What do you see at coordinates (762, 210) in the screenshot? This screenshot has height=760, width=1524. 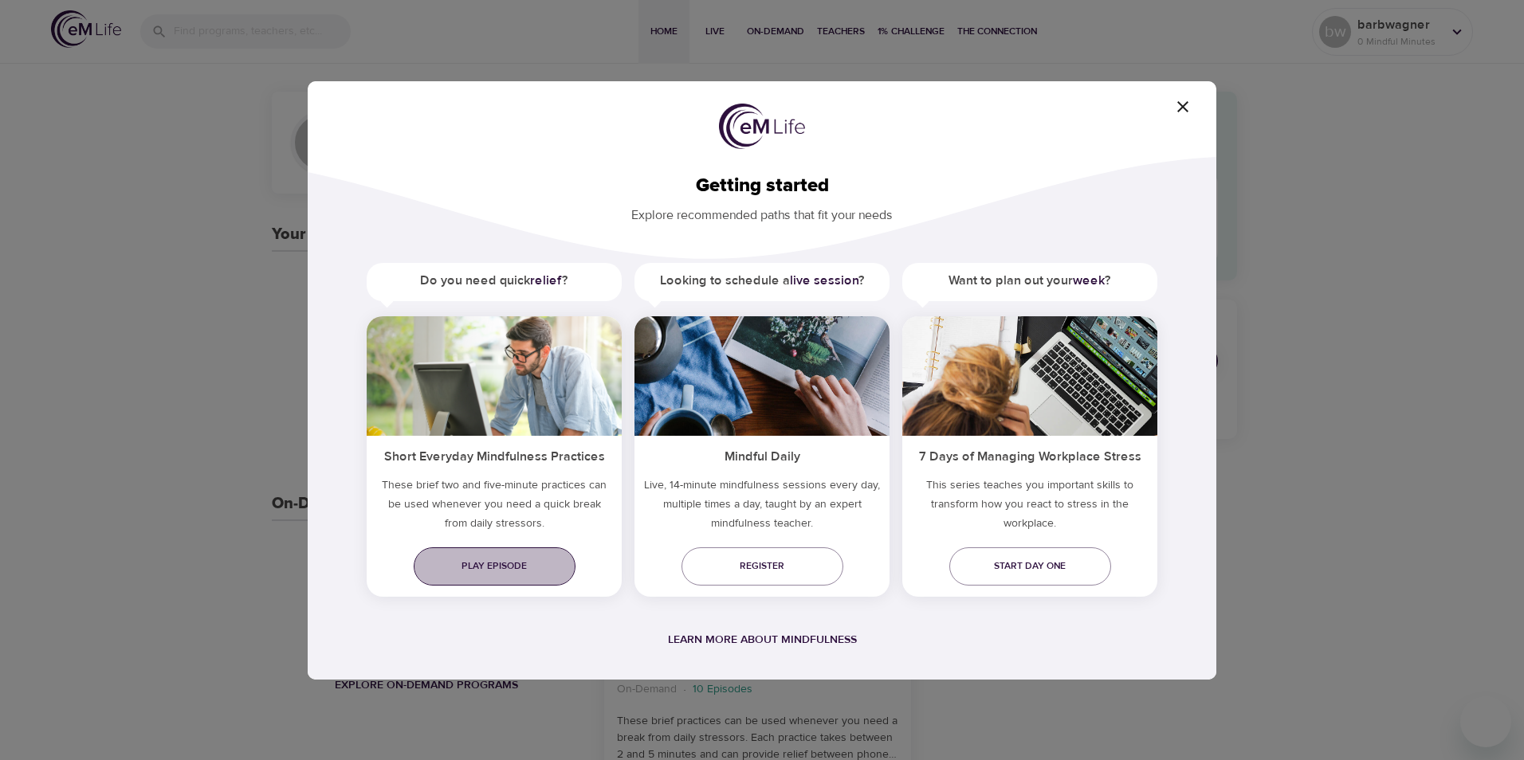 I see `p: Explore recommended paths that fit your needs` at bounding box center [762, 210].